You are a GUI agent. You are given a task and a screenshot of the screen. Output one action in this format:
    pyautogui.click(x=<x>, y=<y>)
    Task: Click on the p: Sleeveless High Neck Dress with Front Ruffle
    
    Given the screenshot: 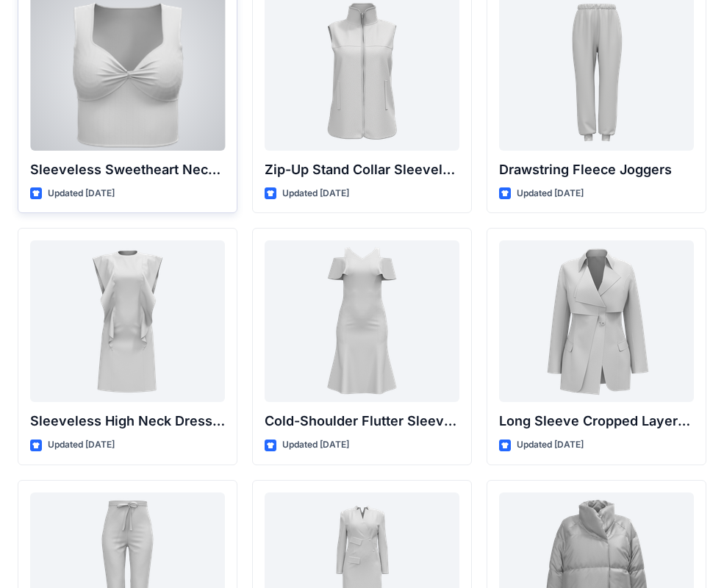 What is the action you would take?
    pyautogui.click(x=127, y=421)
    